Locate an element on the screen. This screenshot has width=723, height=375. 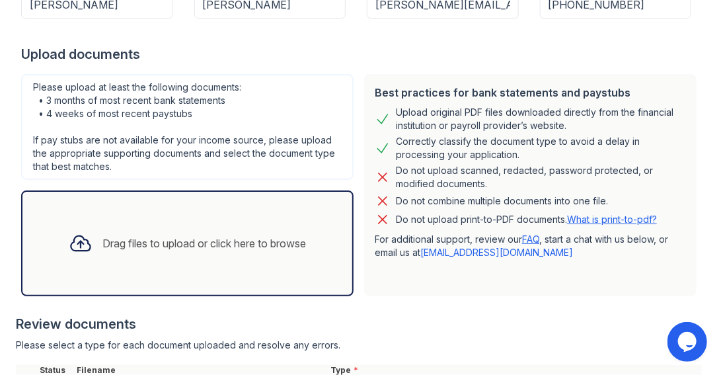
div: Correctly classify the document type to avoid a delay in processing your application. is located at coordinates (540, 148).